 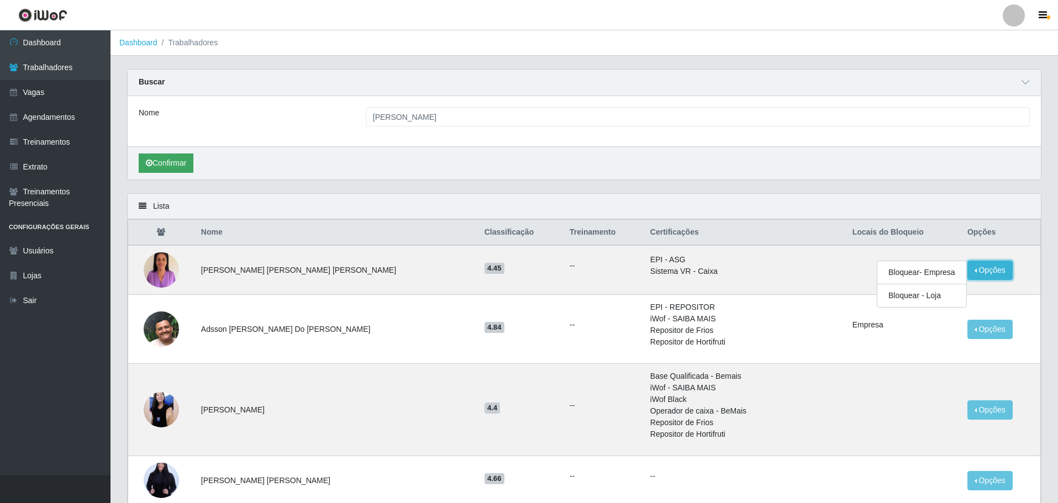 I want to click on button: Bloquear - Empresa, so click(x=921, y=273).